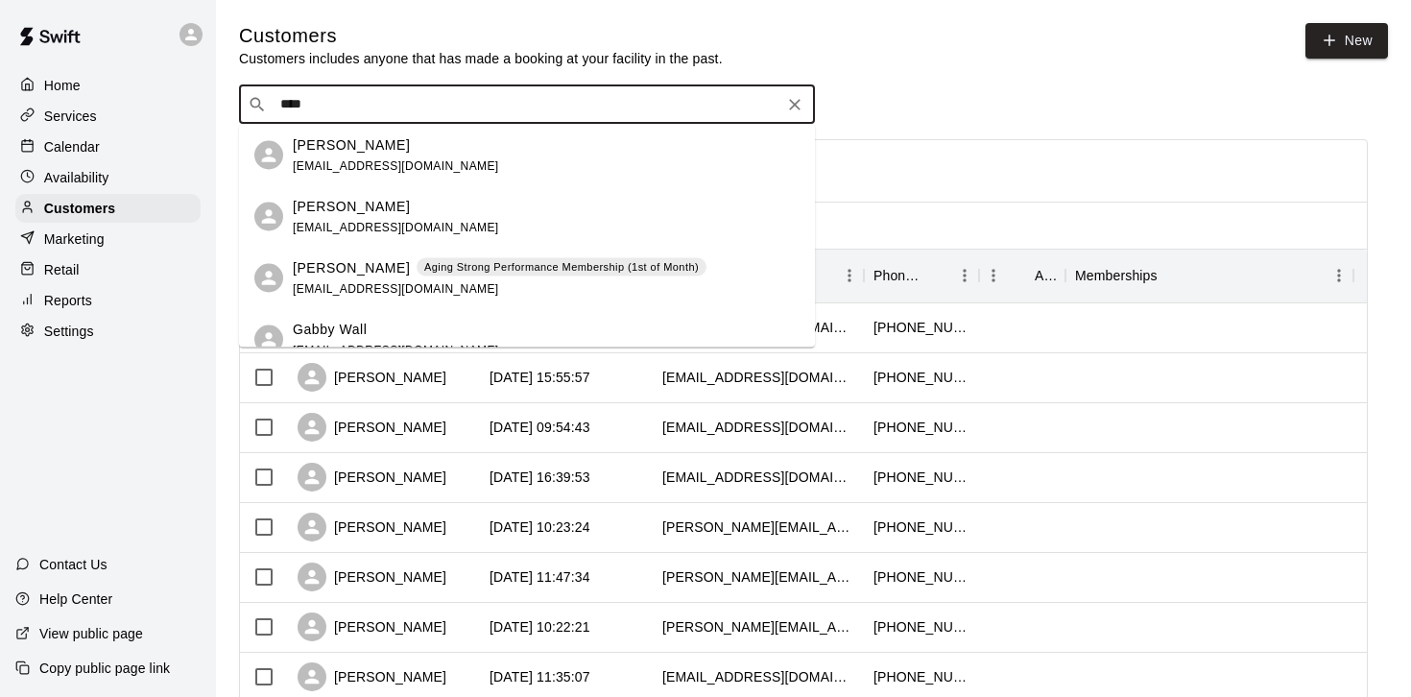  Describe the element at coordinates (70, 116) in the screenshot. I see `p: Services` at that location.